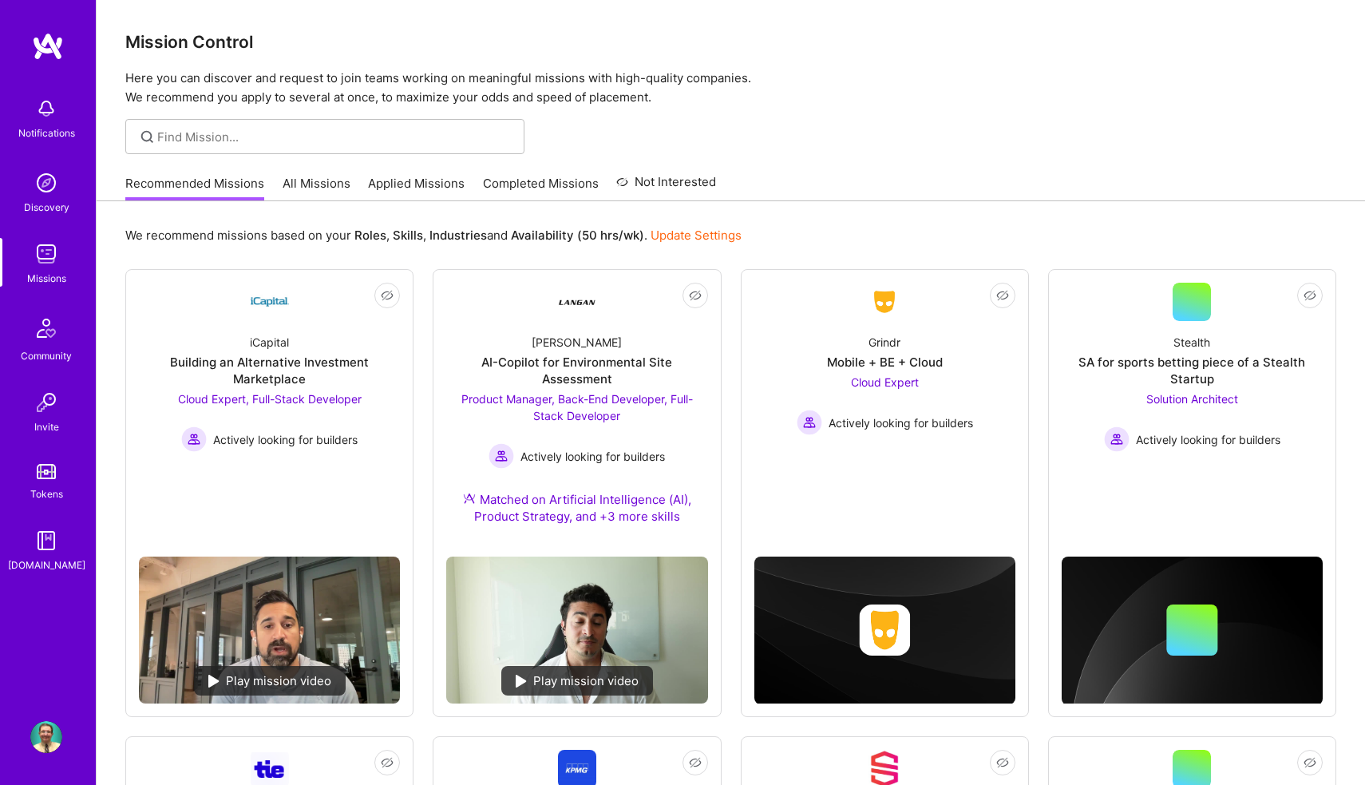 This screenshot has height=785, width=1365. What do you see at coordinates (1192, 385) in the screenshot?
I see `a: StealthSA for sports betting piece of a Stealth StartupSolution Architect Actively looking for bu...` at bounding box center [1192, 385].